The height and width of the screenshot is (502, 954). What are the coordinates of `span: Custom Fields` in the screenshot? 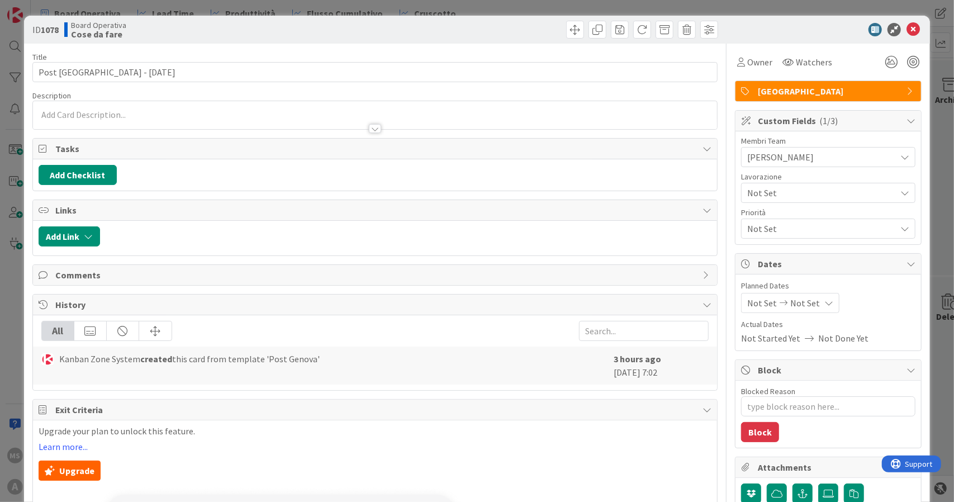 It's located at (830, 121).